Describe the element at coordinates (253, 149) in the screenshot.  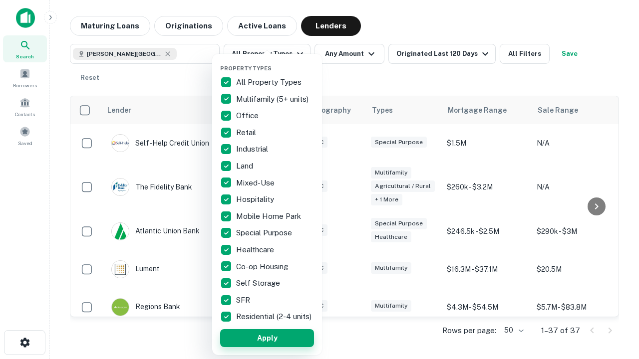
I see `p: Industrial` at that location.